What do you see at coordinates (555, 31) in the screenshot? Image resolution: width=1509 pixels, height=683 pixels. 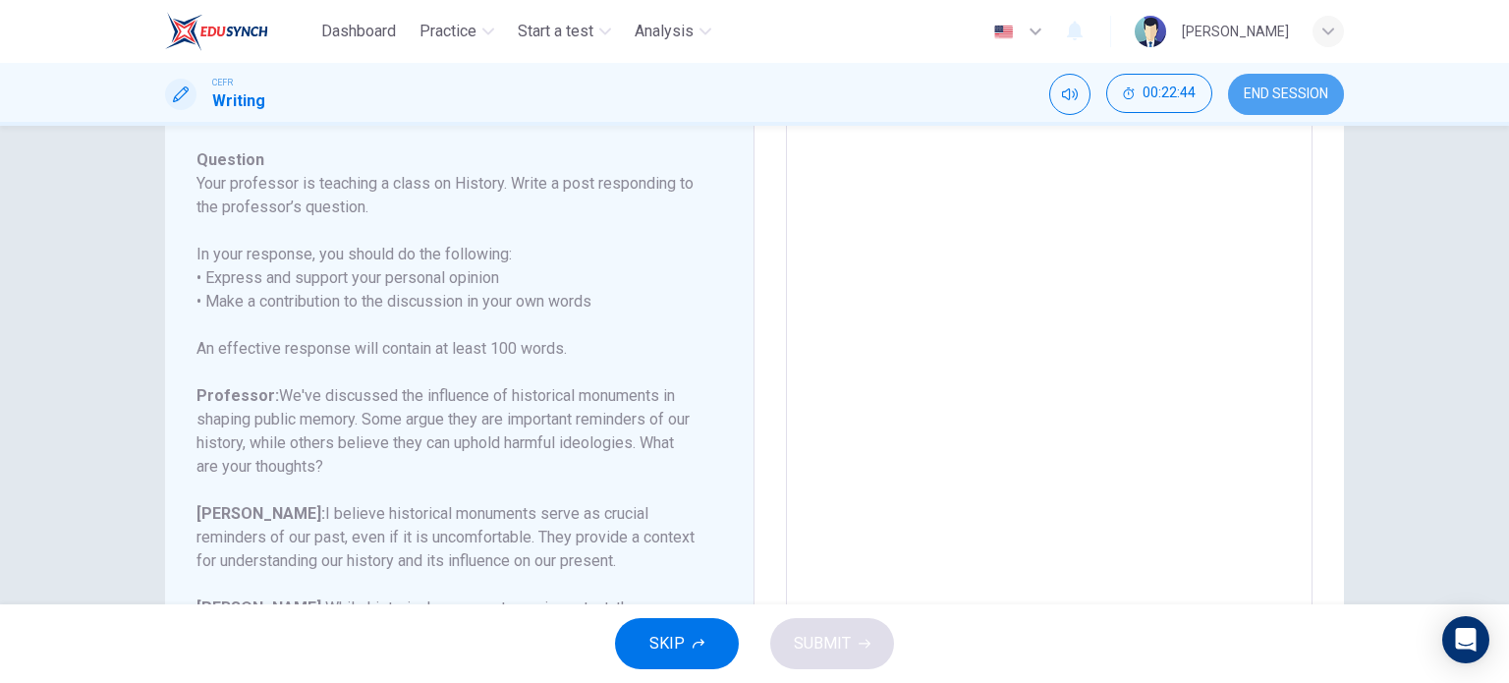 I see `span: Start a test` at bounding box center [555, 31].